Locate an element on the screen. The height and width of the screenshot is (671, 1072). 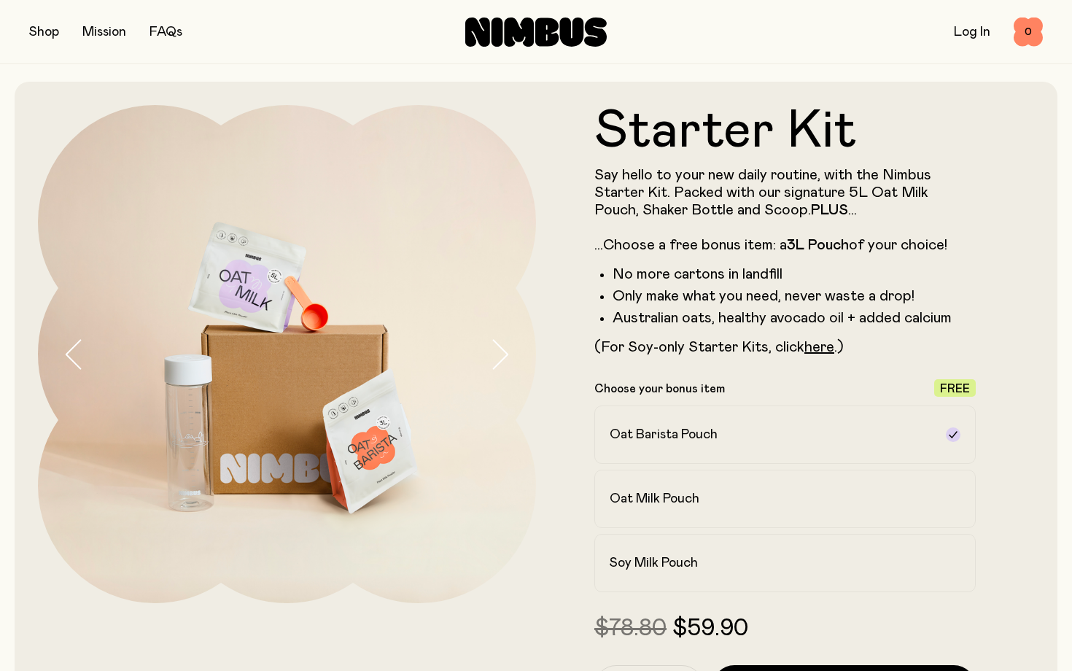
strong: 3L is located at coordinates (796, 245).